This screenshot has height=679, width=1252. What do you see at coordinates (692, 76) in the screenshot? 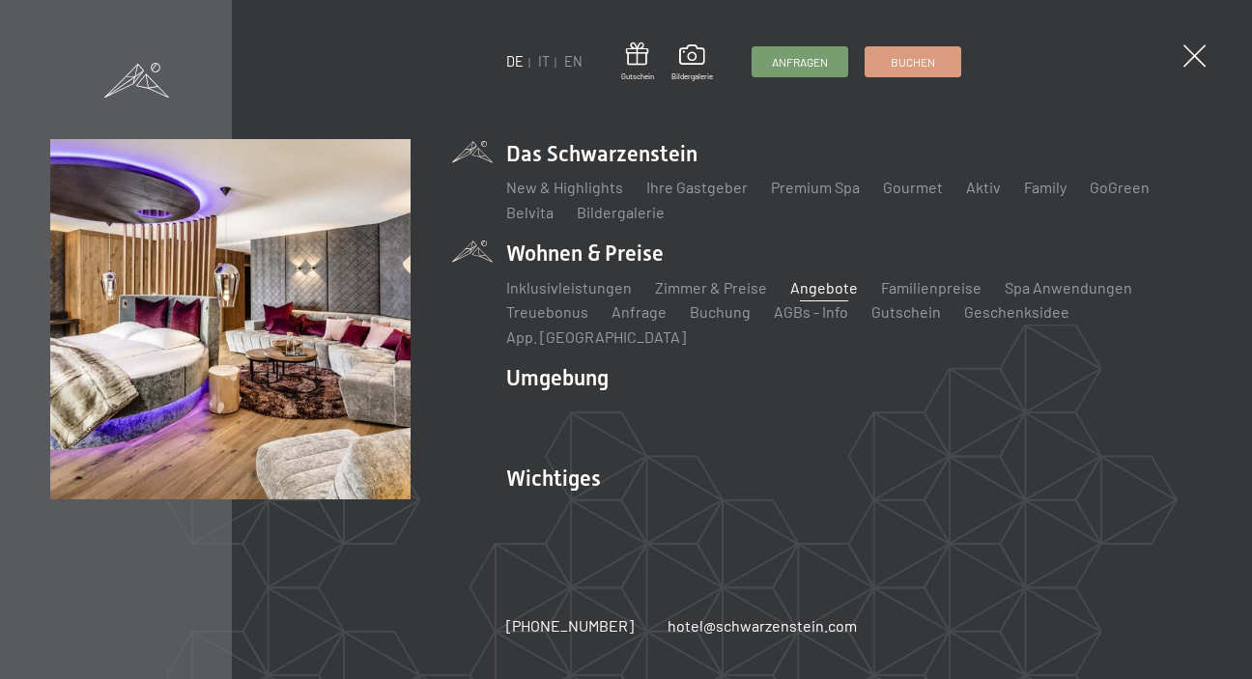
I see `span: Bildergalerie` at bounding box center [692, 76].